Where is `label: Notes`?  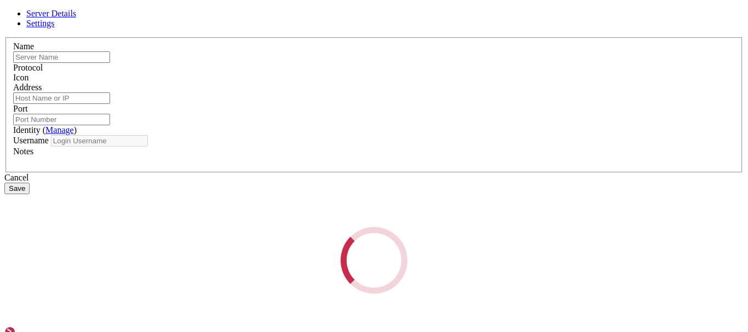
label: Notes is located at coordinates (23, 151).